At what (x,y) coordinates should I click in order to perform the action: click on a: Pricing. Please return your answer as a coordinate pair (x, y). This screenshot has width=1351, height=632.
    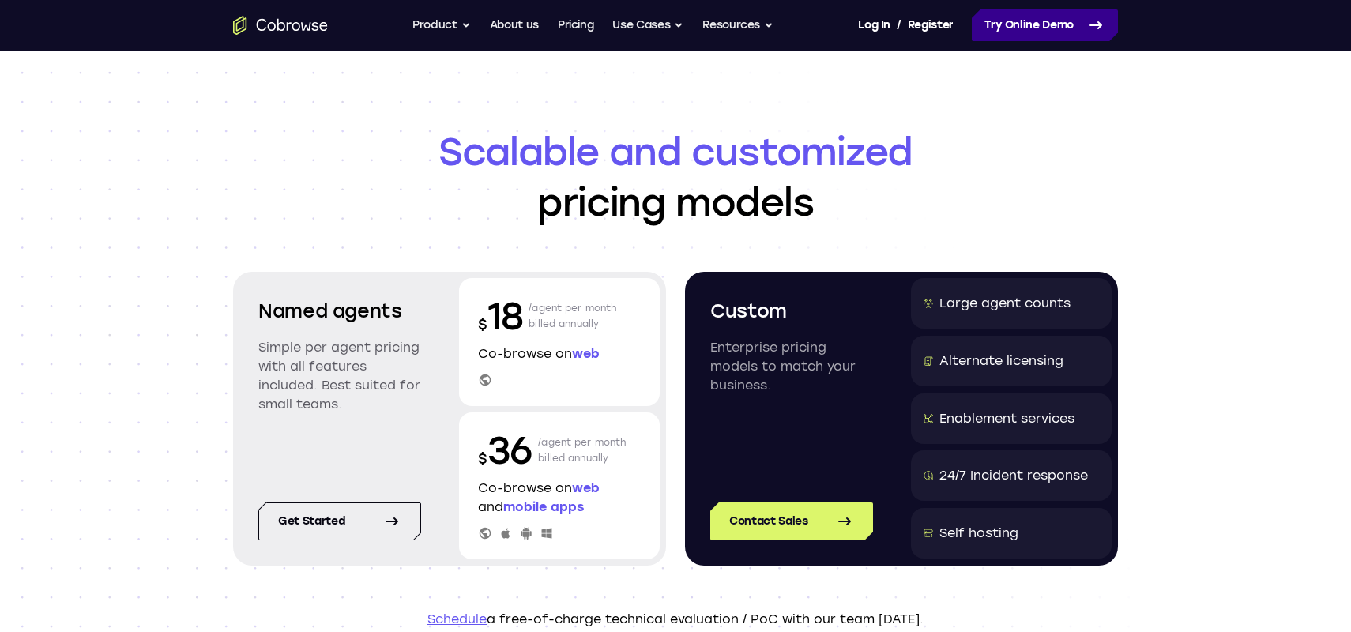
    Looking at the image, I should click on (576, 25).